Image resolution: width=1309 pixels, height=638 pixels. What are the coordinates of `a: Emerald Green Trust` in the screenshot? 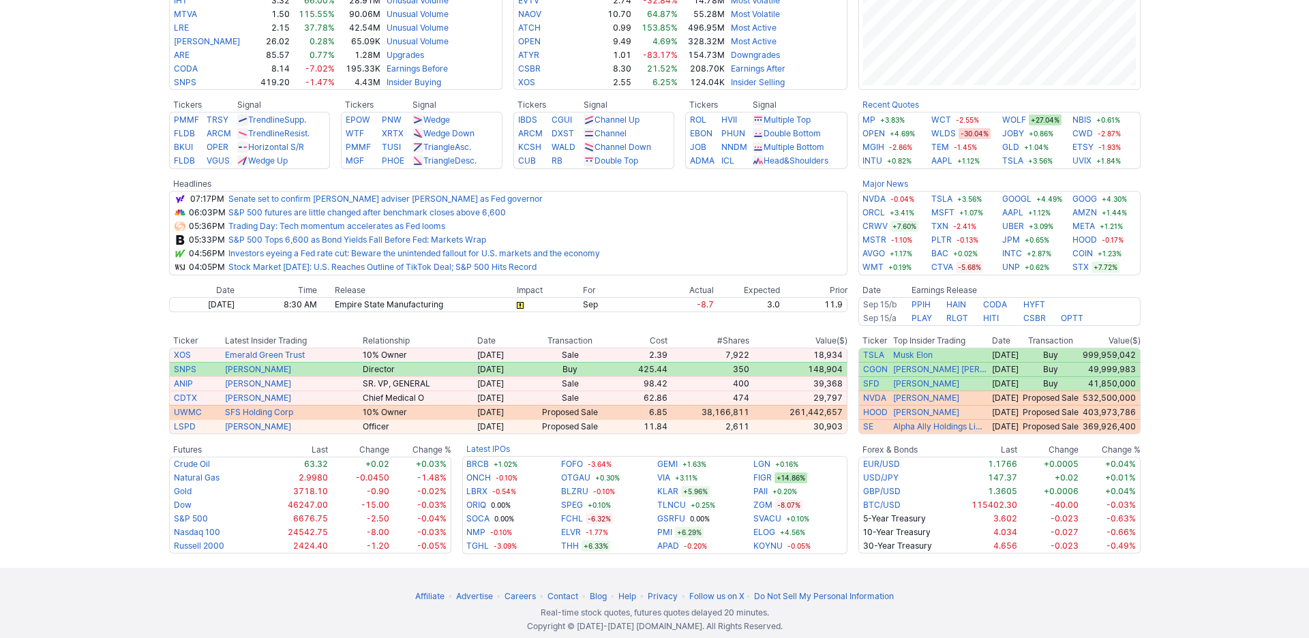 It's located at (265, 355).